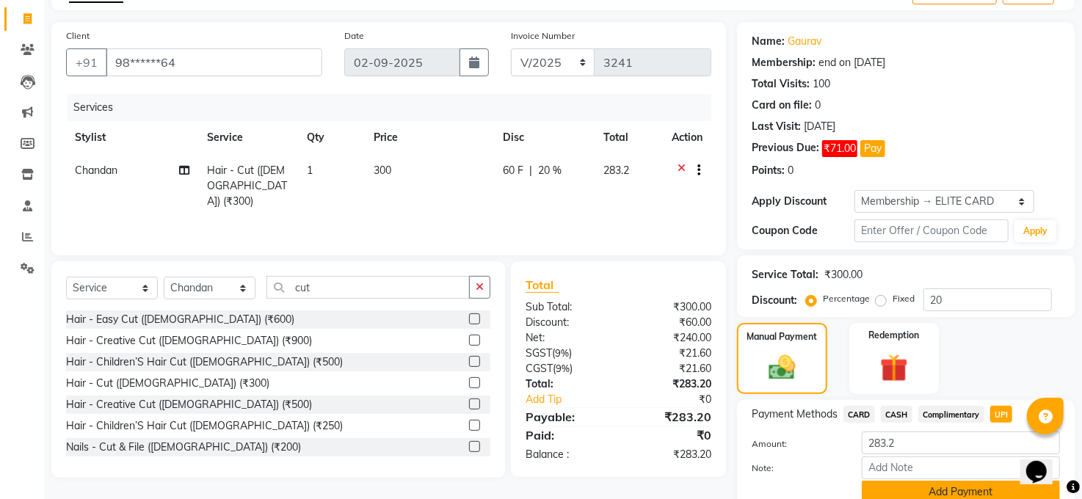 The height and width of the screenshot is (499, 1082). Describe the element at coordinates (368, 287) in the screenshot. I see `input: Search or Scan` at that location.